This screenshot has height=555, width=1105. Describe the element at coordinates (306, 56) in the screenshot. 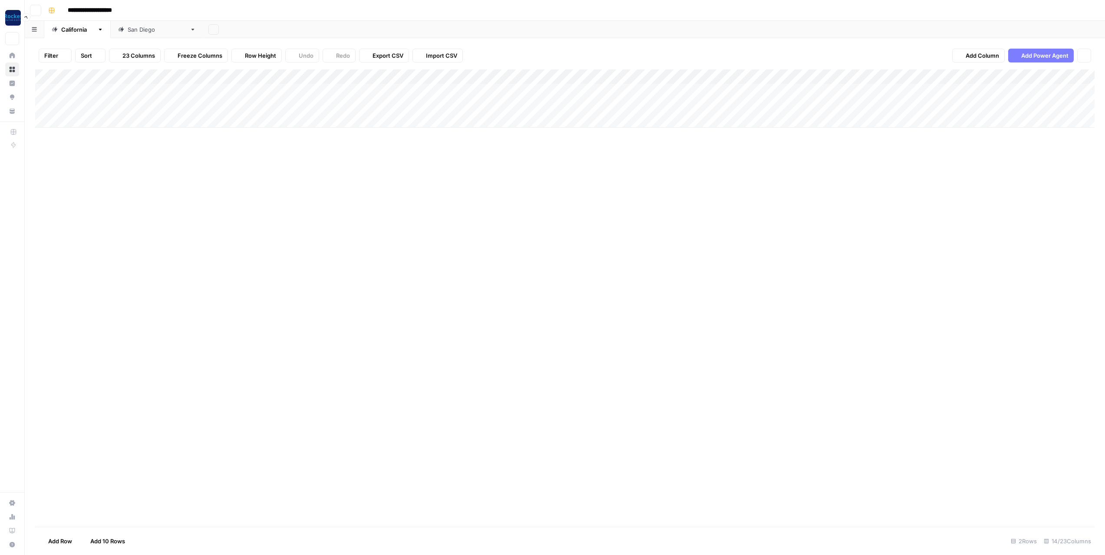

I see `span: Undo` at that location.